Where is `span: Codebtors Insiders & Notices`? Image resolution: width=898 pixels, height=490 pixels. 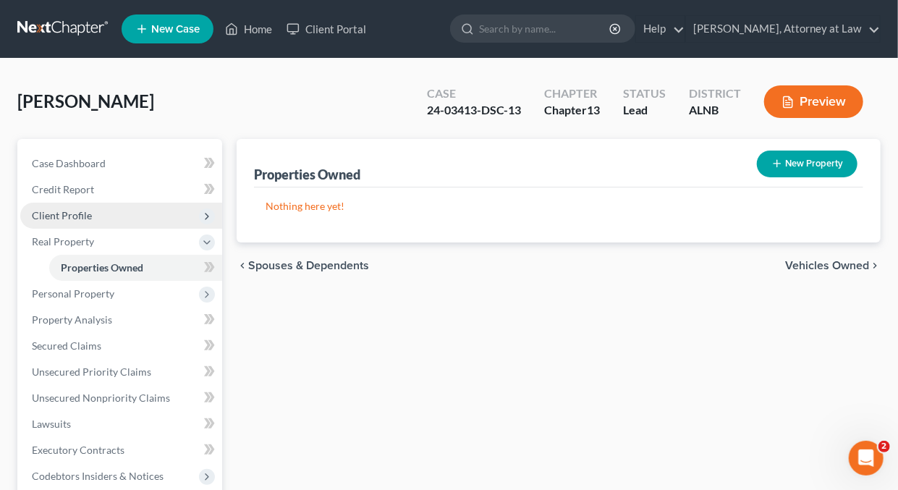
span: Codebtors Insiders & Notices is located at coordinates (98, 476).